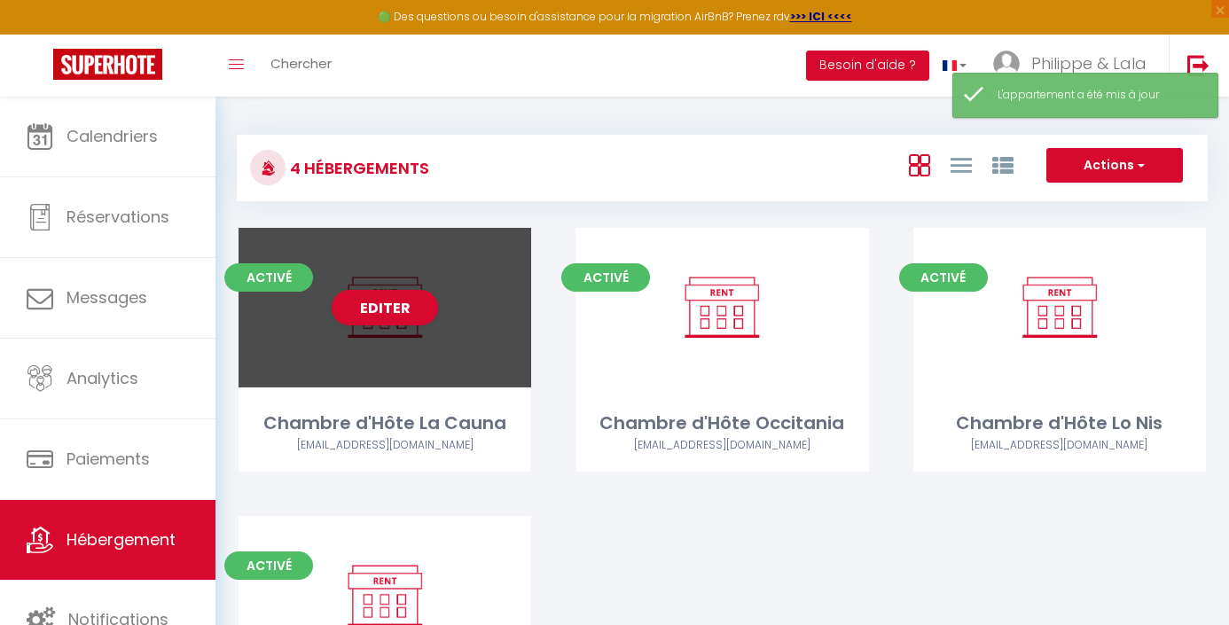 The image size is (1229, 625). What do you see at coordinates (1089, 63) in the screenshot?
I see `span: Philippe & Lala` at bounding box center [1089, 63].